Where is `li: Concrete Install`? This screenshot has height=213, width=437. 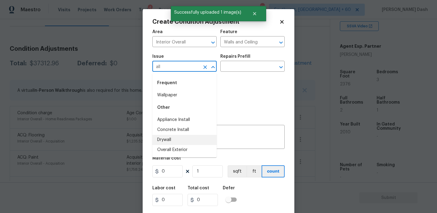 li: Concrete Install is located at coordinates (185, 130).